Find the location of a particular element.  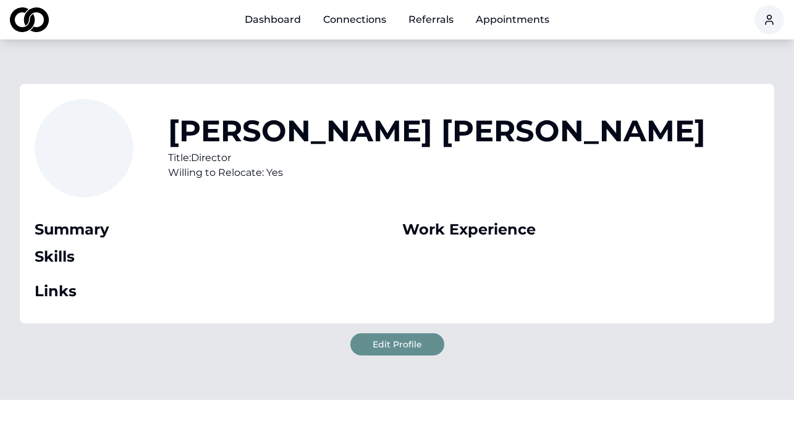

div: Skills is located at coordinates (213, 257).